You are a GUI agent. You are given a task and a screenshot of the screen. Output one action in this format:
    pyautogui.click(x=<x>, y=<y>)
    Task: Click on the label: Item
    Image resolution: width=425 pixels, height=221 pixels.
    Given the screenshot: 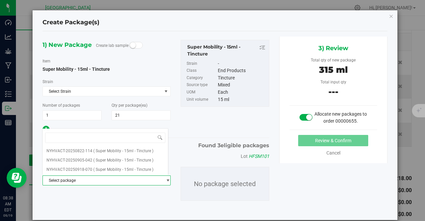 What is the action you would take?
    pyautogui.click(x=47, y=61)
    